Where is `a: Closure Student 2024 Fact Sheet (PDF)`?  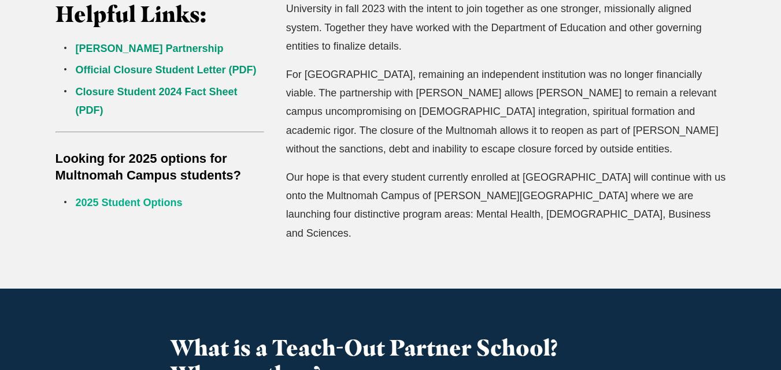
a: Closure Student 2024 Fact Sheet (PDF) is located at coordinates (157, 101).